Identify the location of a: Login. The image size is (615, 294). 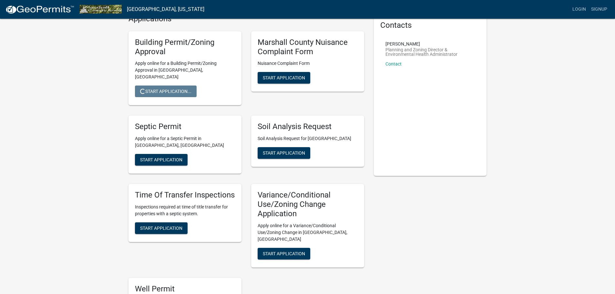
(579, 9).